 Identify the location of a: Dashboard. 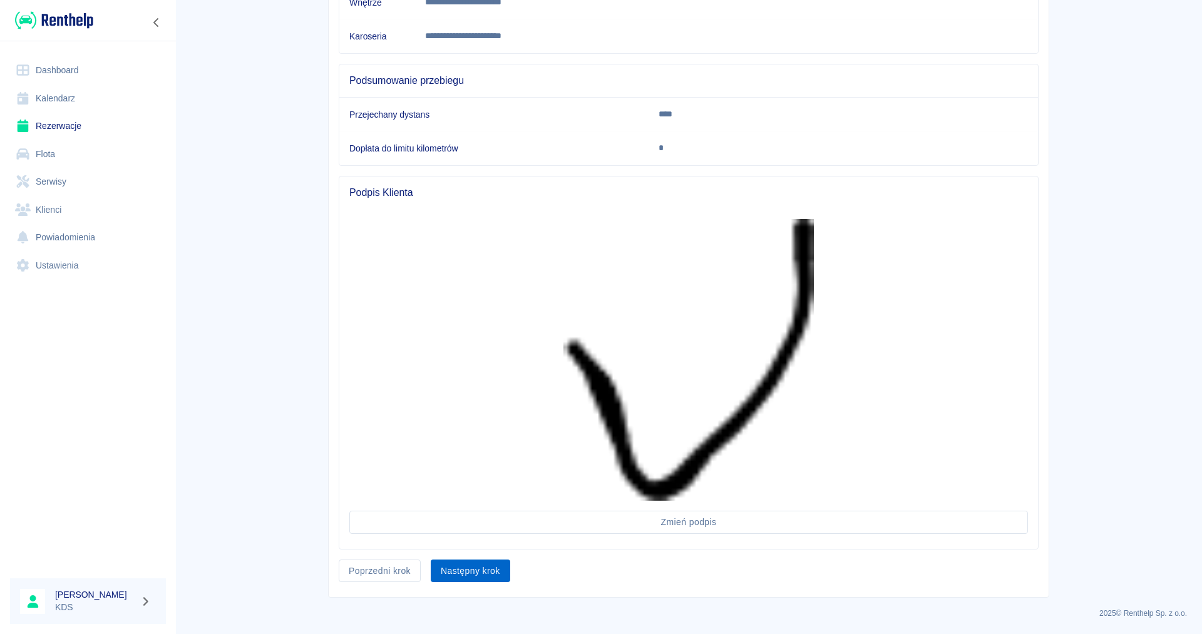
(88, 70).